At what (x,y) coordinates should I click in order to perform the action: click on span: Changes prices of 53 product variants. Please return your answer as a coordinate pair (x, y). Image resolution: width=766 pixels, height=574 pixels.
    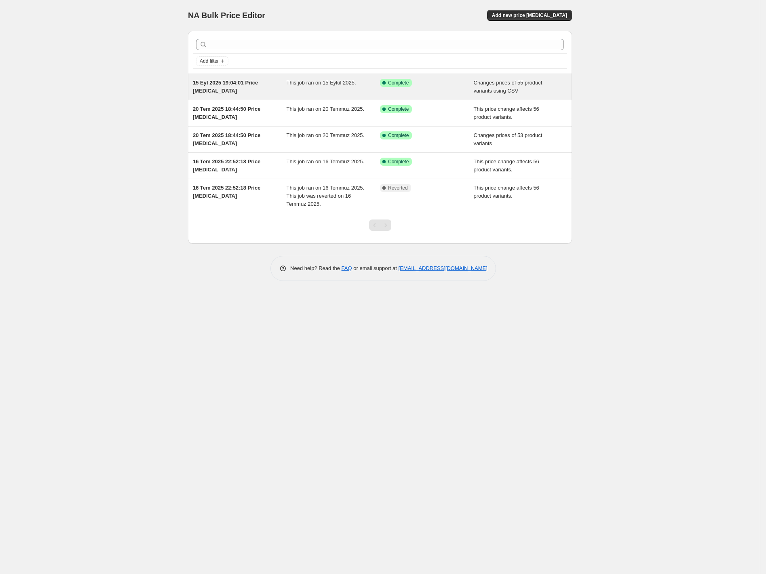
    Looking at the image, I should click on (508, 139).